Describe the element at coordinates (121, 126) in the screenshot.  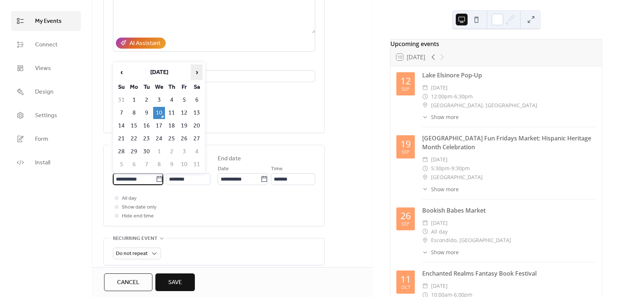
I see `td: 14` at that location.